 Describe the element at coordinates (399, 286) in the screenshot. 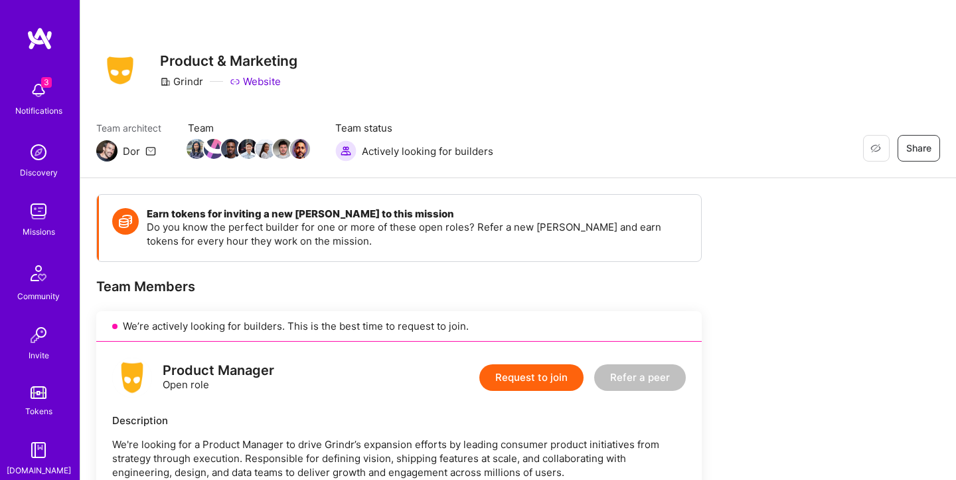

I see `div: Team Members` at that location.